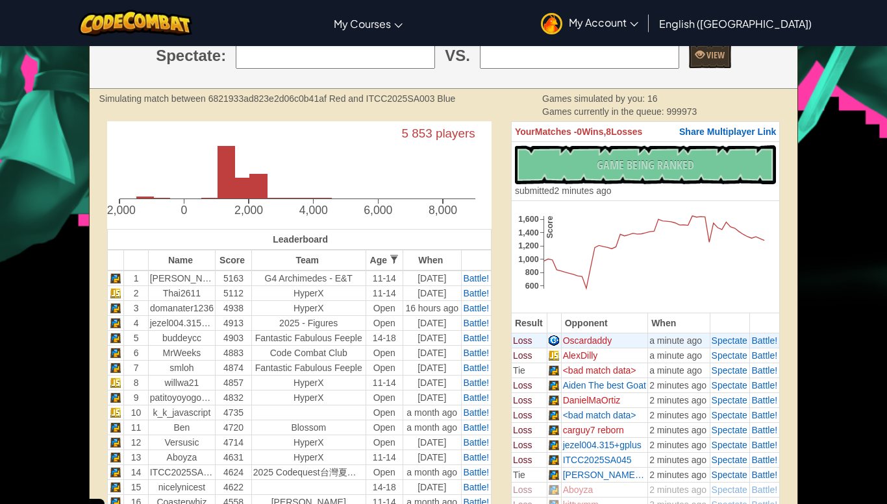  I want to click on td: 14, so click(136, 473).